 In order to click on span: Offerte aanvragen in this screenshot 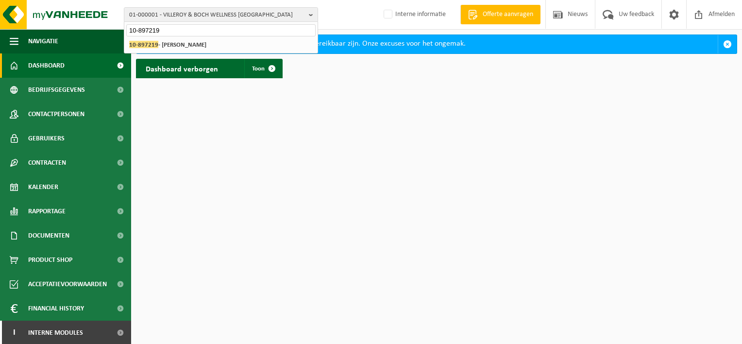, I will do `click(508, 15)`.